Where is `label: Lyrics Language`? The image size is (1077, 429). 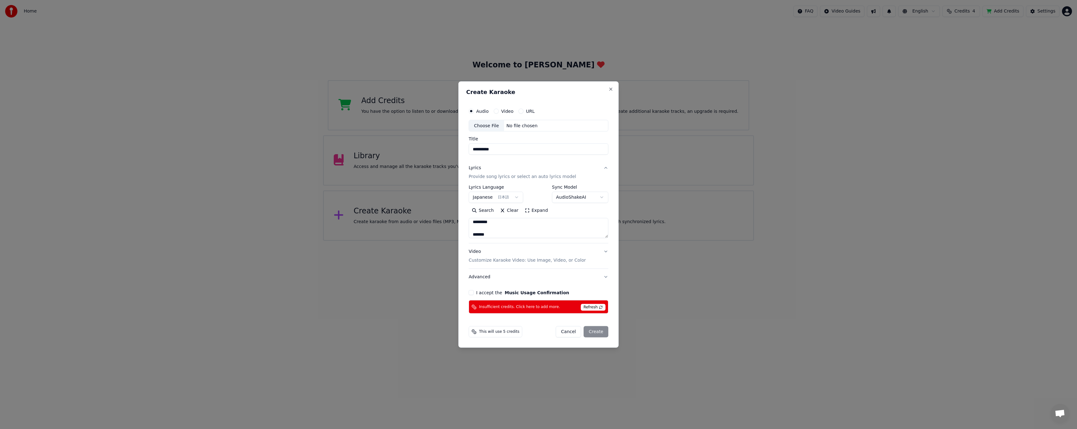 label: Lyrics Language is located at coordinates (496, 187).